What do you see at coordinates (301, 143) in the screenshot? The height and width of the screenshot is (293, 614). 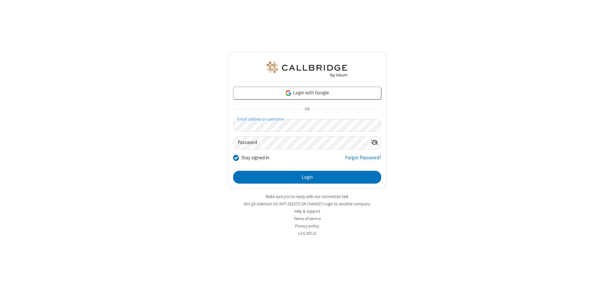 I see `input: Password` at bounding box center [301, 143].